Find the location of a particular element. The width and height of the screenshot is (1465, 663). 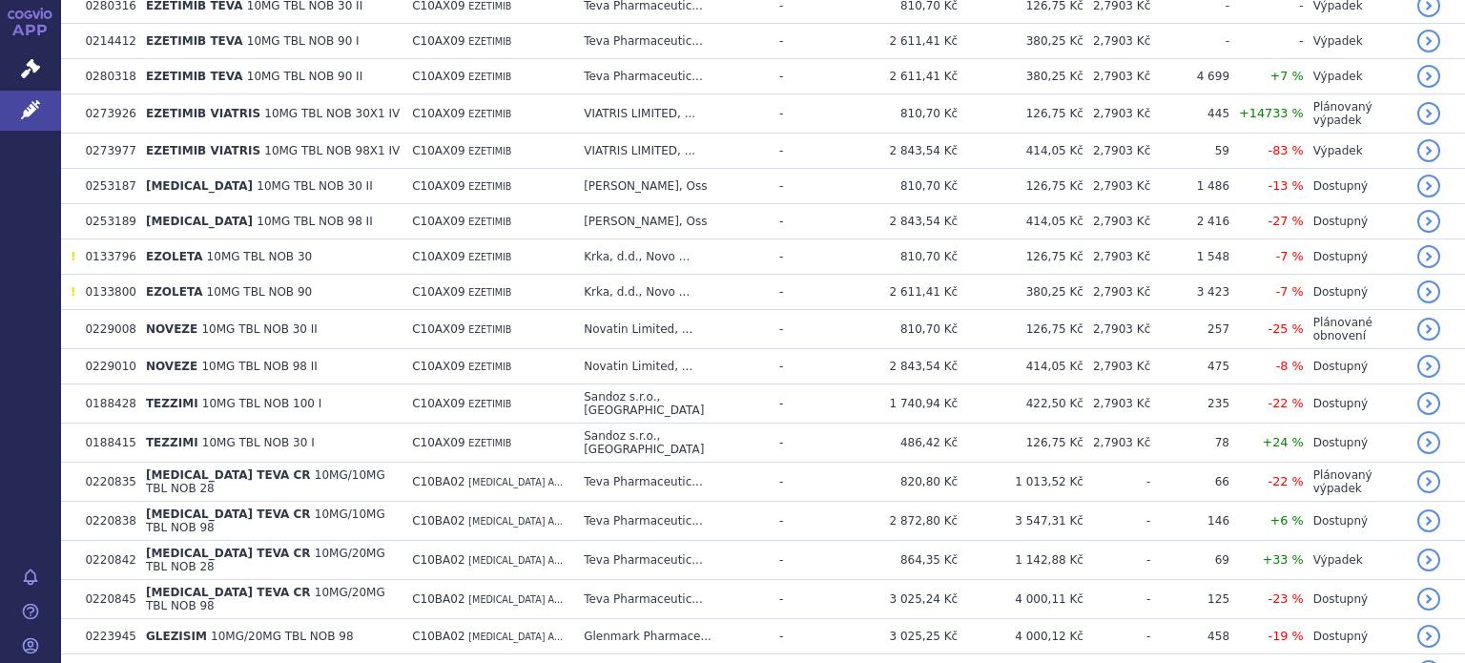

td: 0220835 is located at coordinates (105, 482).